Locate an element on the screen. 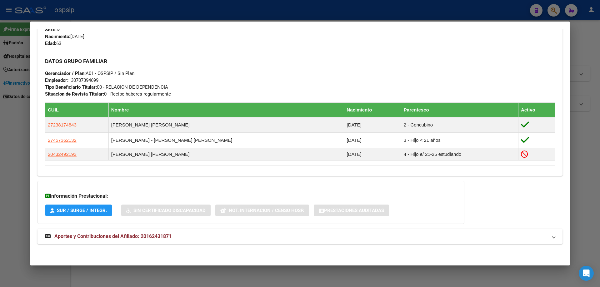  span: Not. Internacion / Censo Hosp. is located at coordinates (266, 211).